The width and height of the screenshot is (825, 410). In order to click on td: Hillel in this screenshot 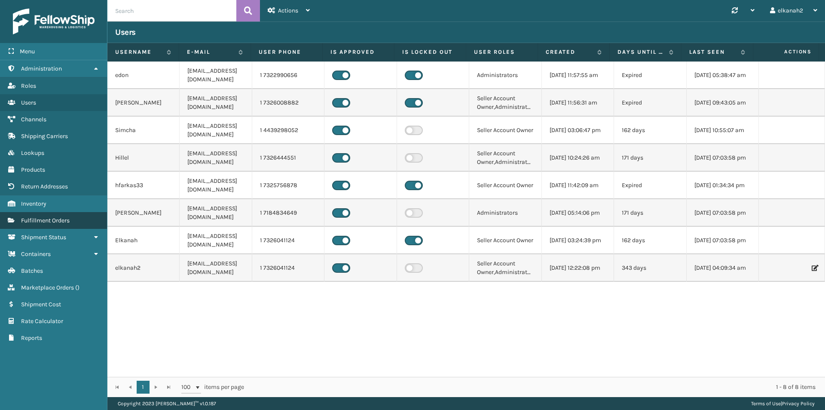, I will do `click(144, 158)`.